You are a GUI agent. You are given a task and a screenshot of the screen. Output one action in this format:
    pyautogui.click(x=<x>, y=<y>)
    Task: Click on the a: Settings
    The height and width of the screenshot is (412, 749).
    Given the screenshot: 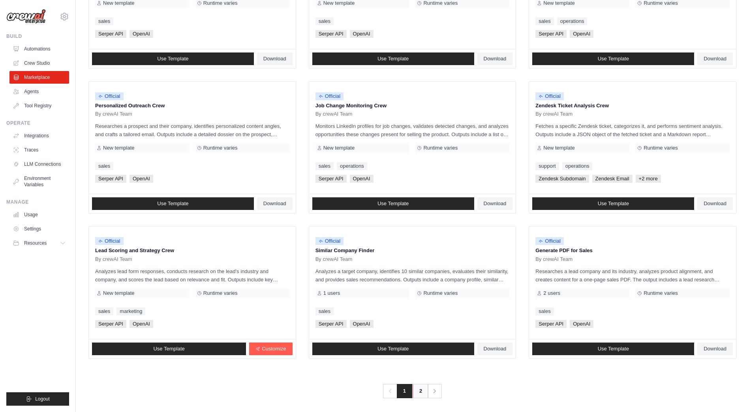 What is the action you would take?
    pyautogui.click(x=39, y=229)
    